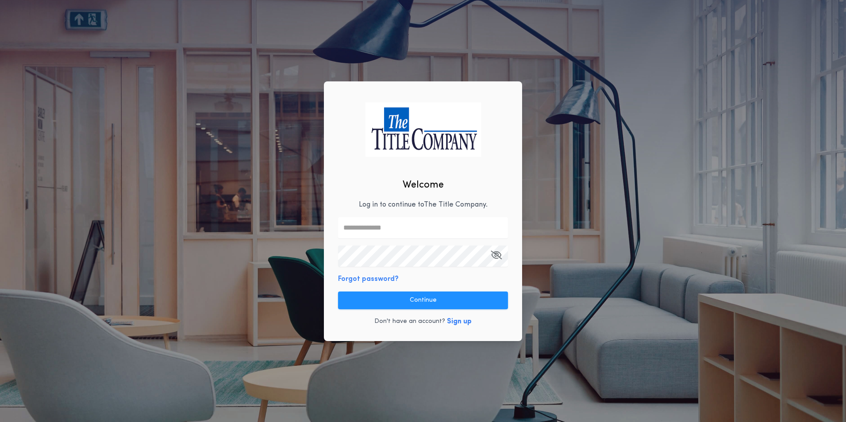 This screenshot has width=846, height=422. What do you see at coordinates (423, 185) in the screenshot?
I see `h2: Welcome` at bounding box center [423, 185].